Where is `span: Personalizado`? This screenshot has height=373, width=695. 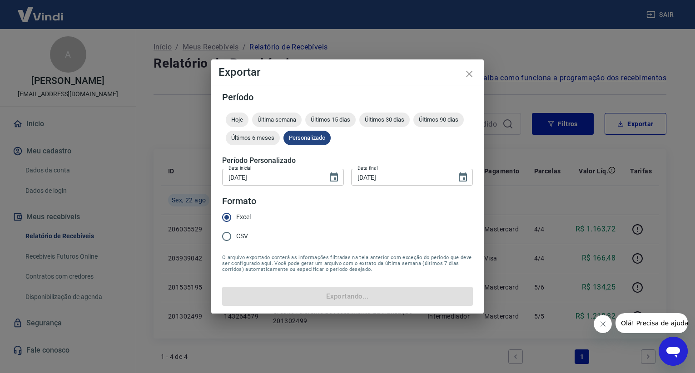 span: Personalizado is located at coordinates (307, 138).